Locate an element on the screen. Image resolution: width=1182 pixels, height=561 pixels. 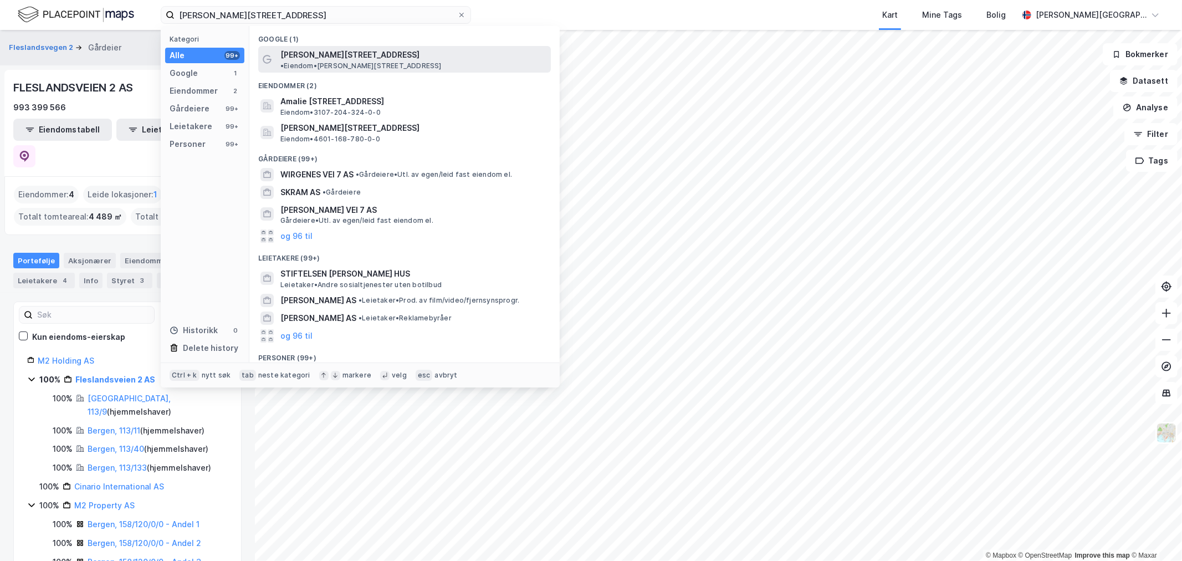
div: 1 is located at coordinates (235, 73).